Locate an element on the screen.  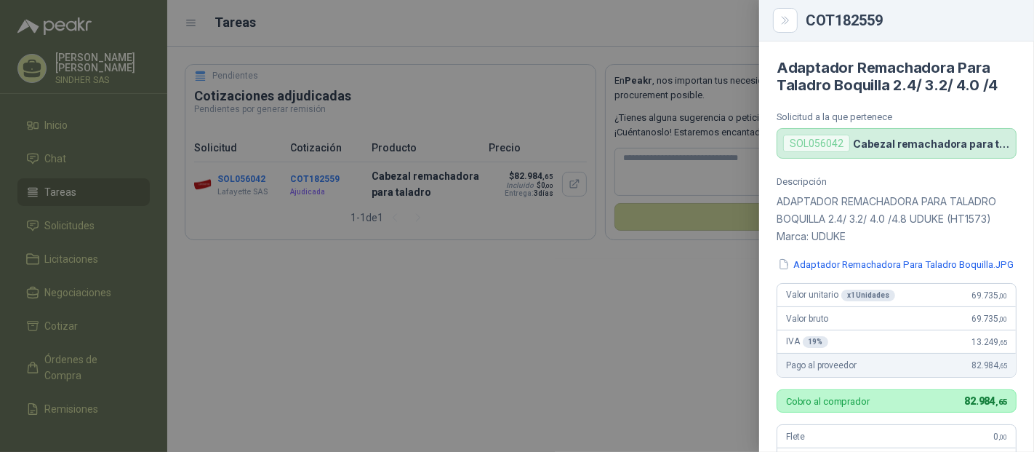
span: 13.249 is located at coordinates (989, 342).